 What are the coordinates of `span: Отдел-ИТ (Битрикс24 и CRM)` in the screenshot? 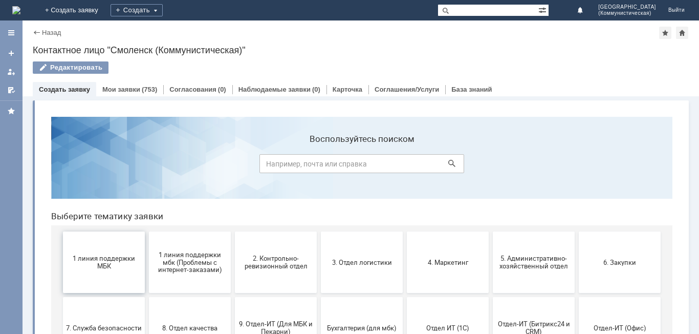 It's located at (491, 219).